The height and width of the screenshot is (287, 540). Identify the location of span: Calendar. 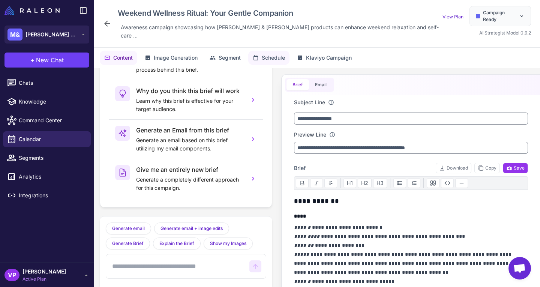
(52, 139).